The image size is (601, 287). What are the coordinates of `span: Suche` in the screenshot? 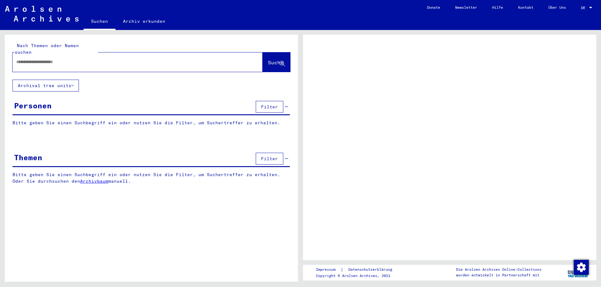 It's located at (276, 63).